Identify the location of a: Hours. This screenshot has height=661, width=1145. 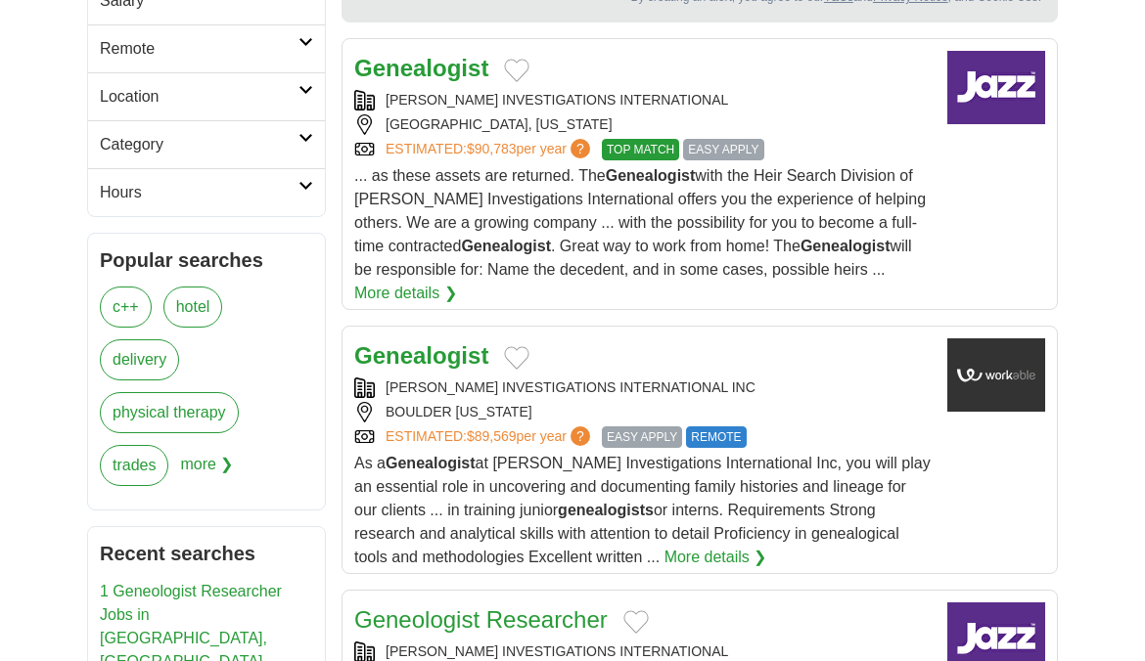
(206, 192).